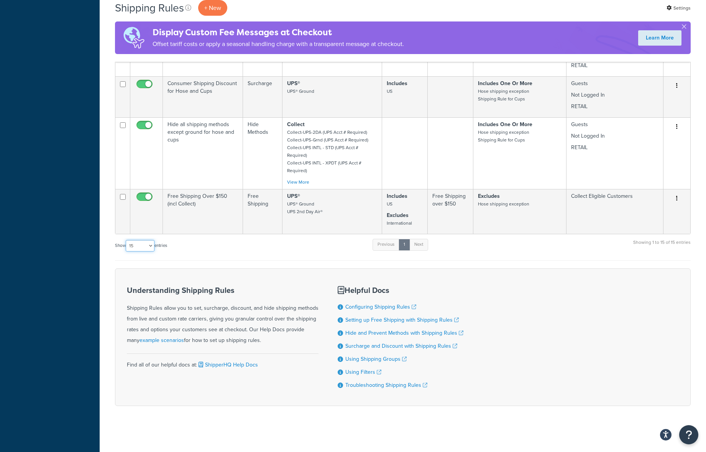 The height and width of the screenshot is (452, 706). What do you see at coordinates (301, 91) in the screenshot?
I see `small: UPS® Ground` at bounding box center [301, 91].